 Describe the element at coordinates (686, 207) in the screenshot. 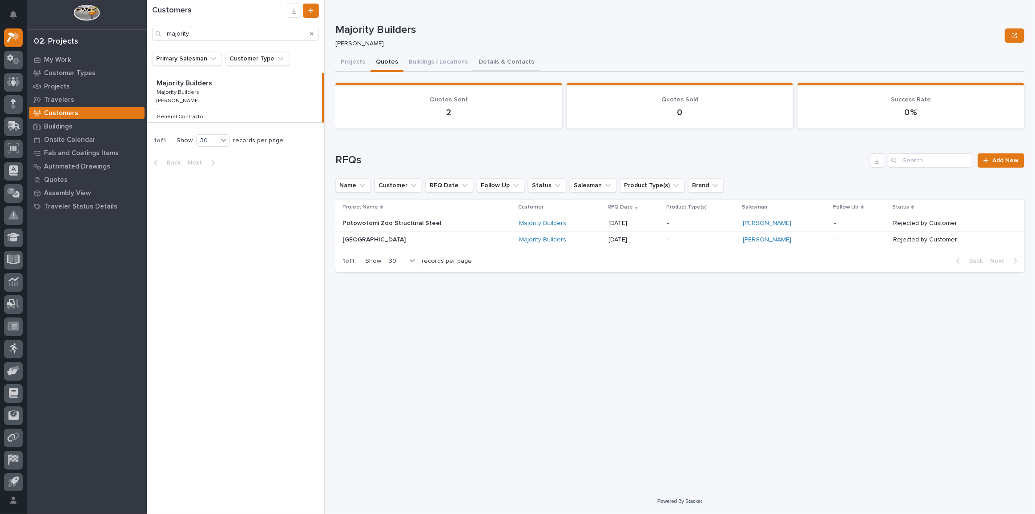

I see `p: Product Type(s)` at that location.